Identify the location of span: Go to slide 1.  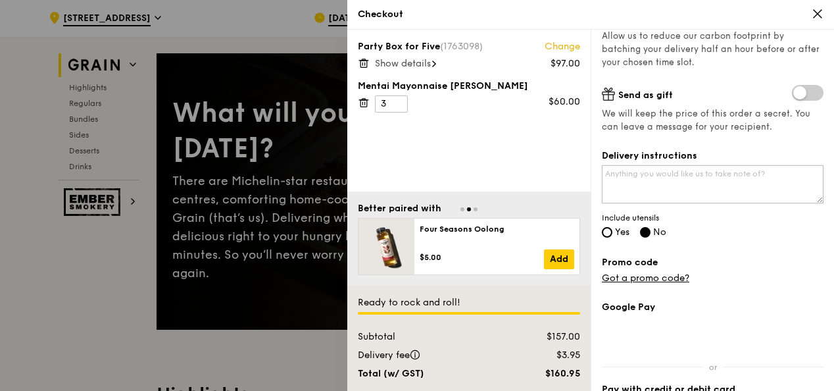
(462, 209).